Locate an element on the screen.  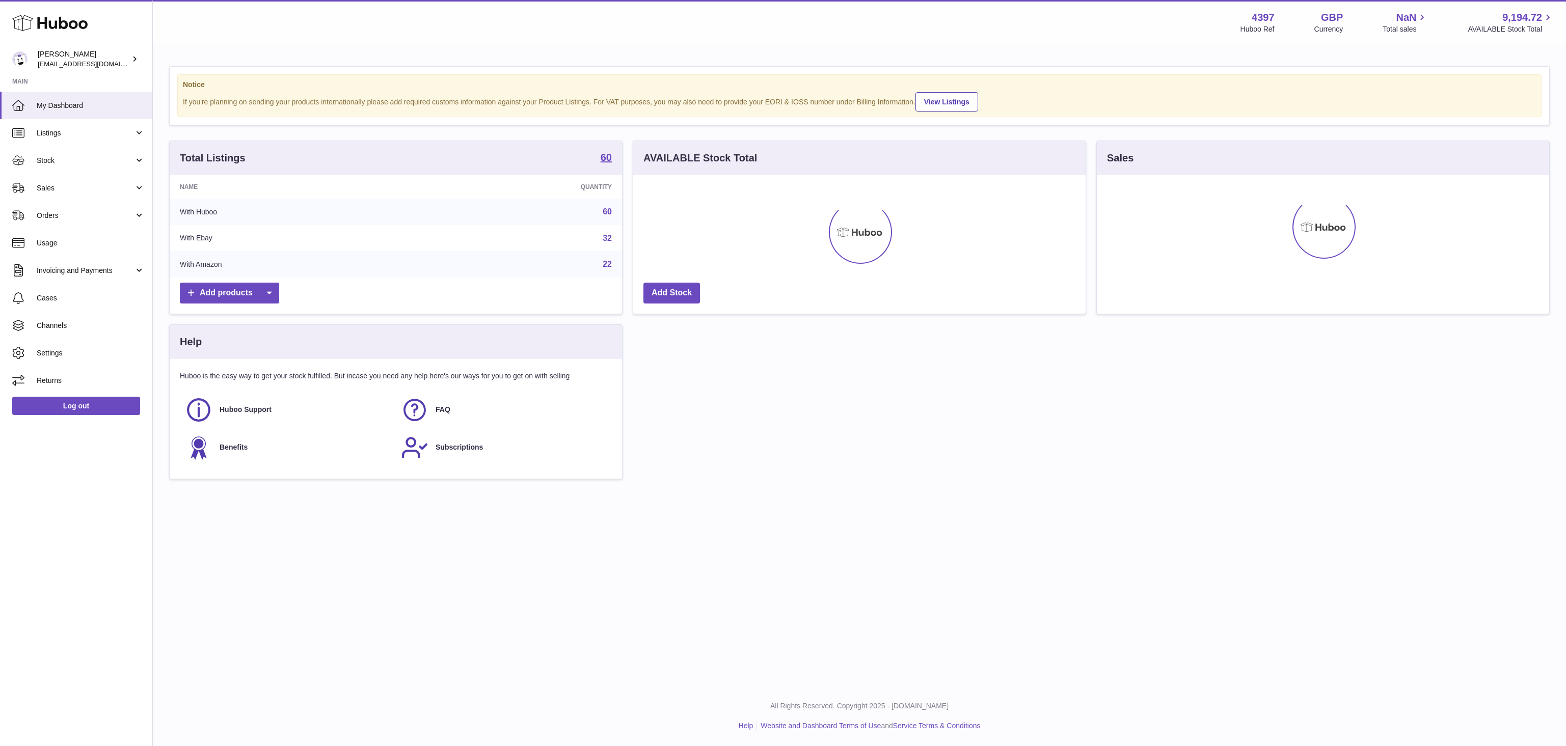
span: 9,194.72 is located at coordinates (1522, 17).